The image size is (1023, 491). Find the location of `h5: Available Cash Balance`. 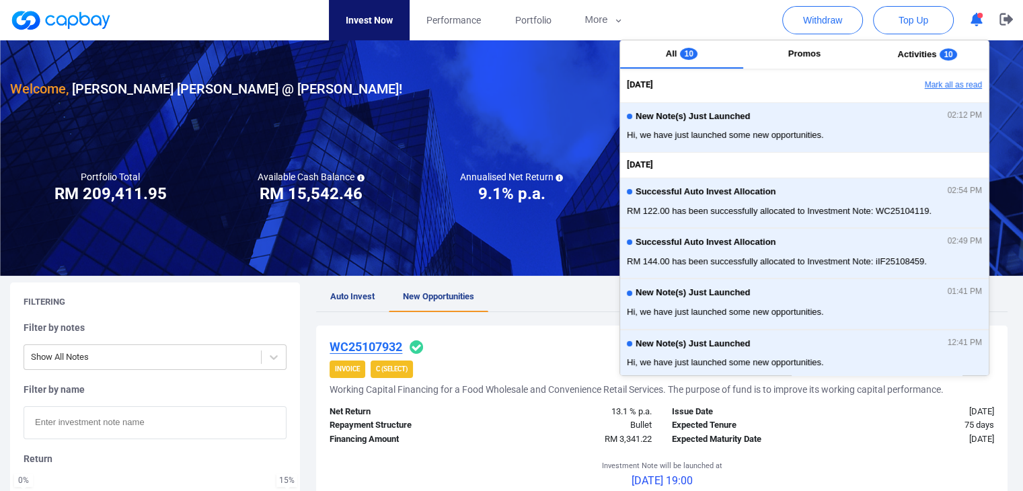

h5: Available Cash Balance is located at coordinates (311, 177).